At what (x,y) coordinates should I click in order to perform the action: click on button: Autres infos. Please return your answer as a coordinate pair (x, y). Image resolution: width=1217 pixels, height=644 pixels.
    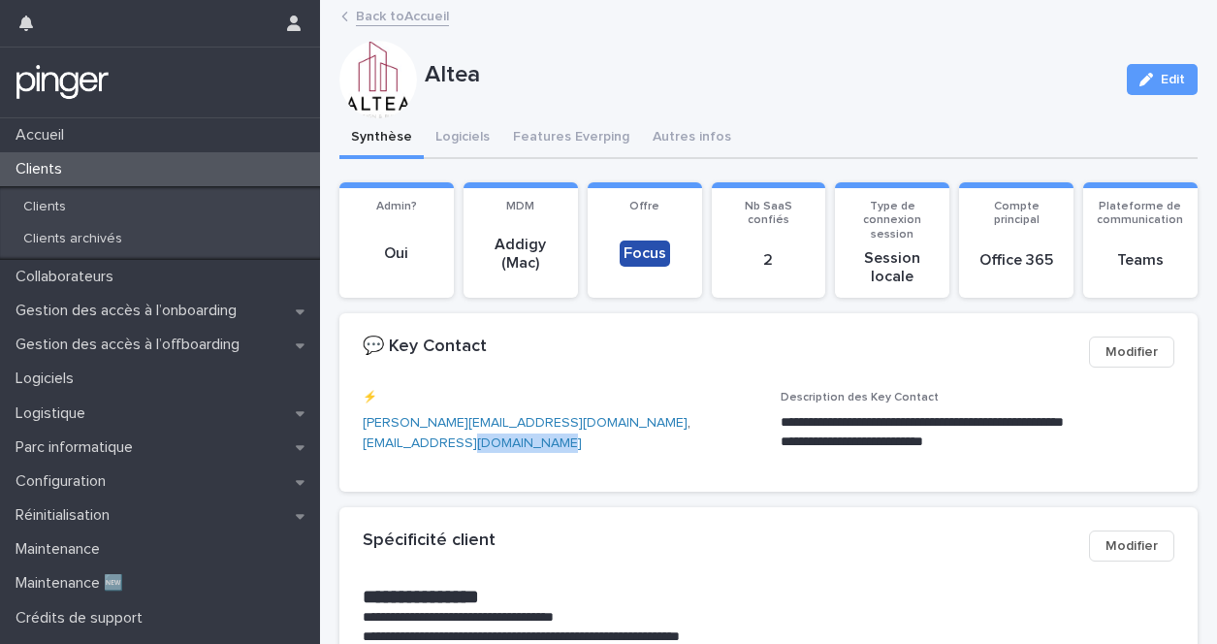
    Looking at the image, I should click on (692, 139).